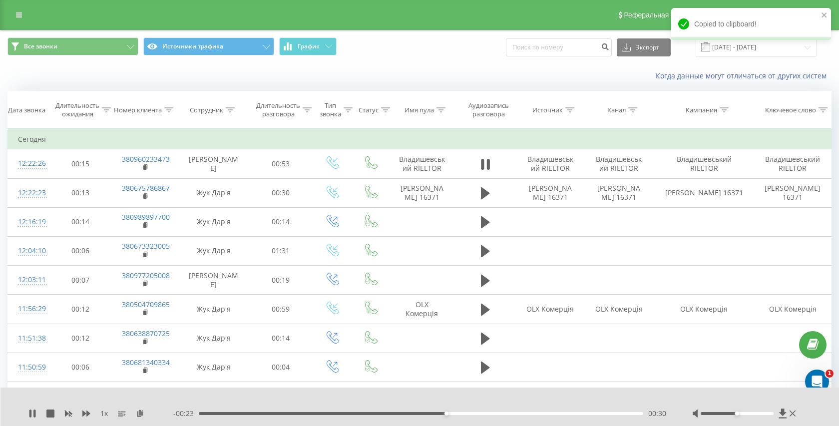 Image resolution: width=839 pixels, height=426 pixels. I want to click on span: 1 x, so click(104, 414).